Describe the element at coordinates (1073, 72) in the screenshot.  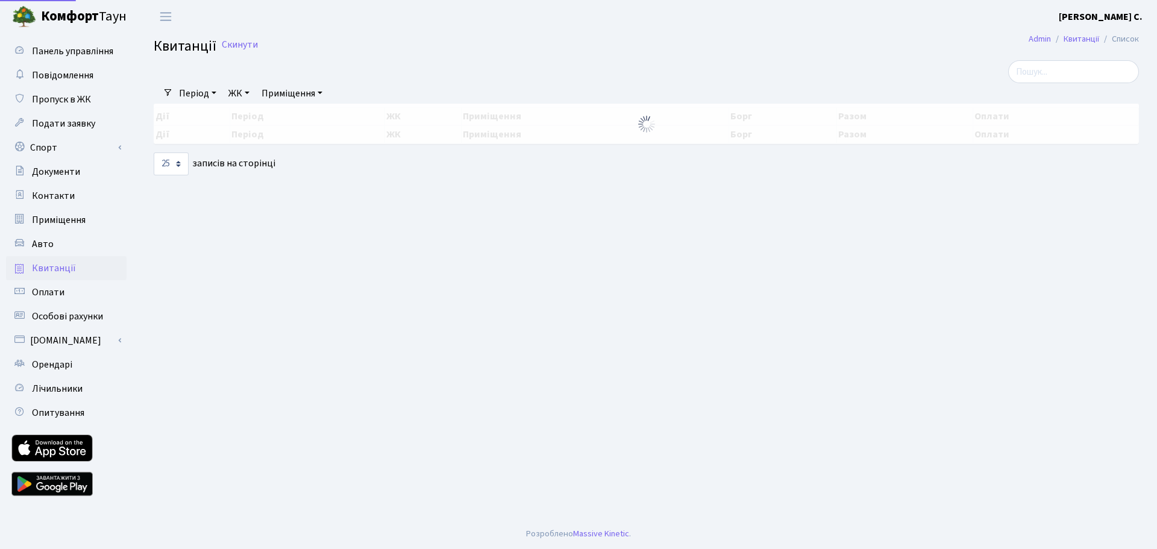
I see `input: Пошук...` at that location.